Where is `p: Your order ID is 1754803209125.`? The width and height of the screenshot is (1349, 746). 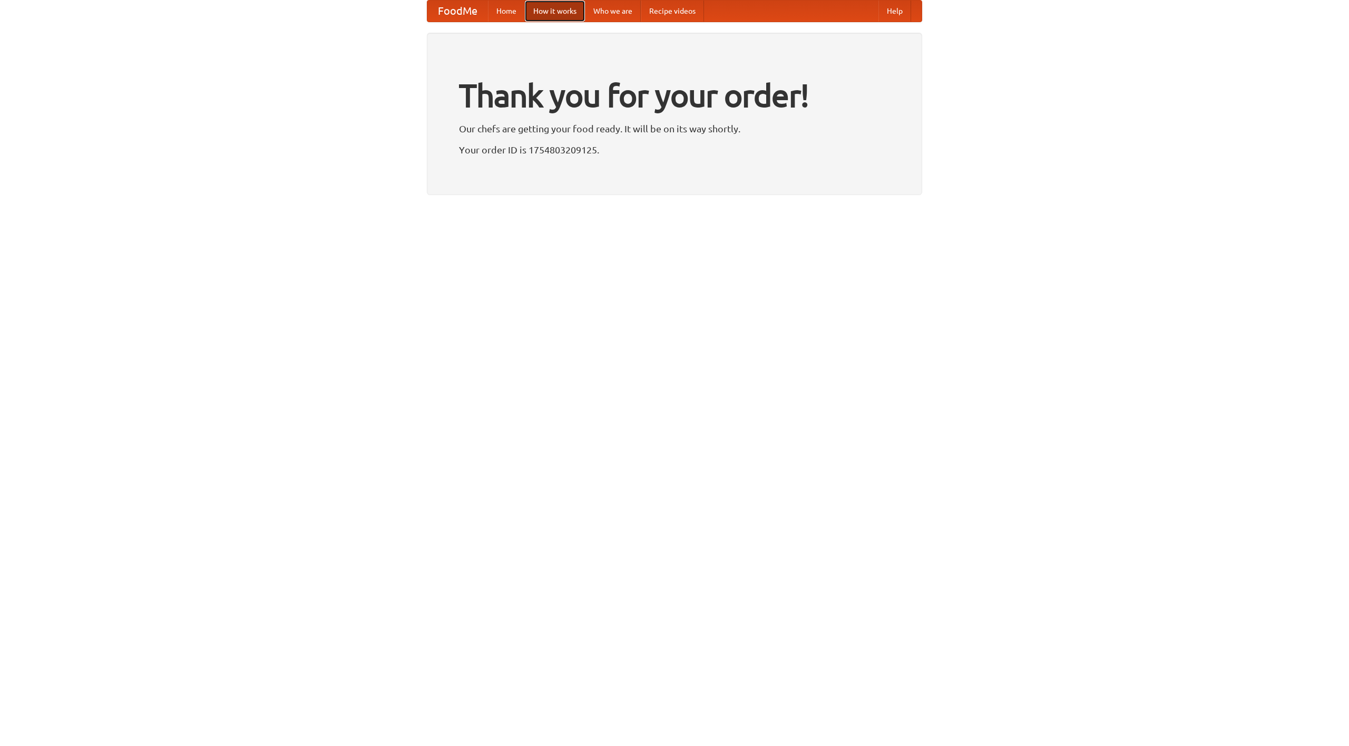 p: Your order ID is 1754803209125. is located at coordinates (675, 150).